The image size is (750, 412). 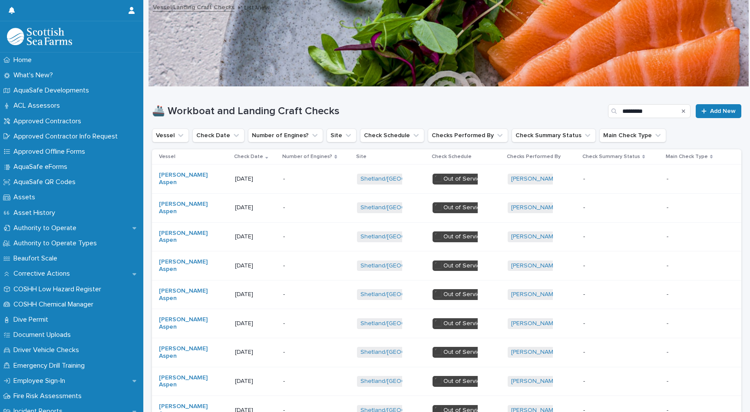 I want to click on p: Check Schedule, so click(x=452, y=157).